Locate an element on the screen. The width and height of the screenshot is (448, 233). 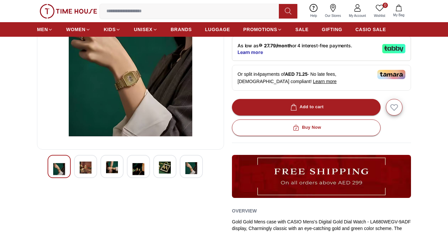
span: Help is located at coordinates (314, 16).